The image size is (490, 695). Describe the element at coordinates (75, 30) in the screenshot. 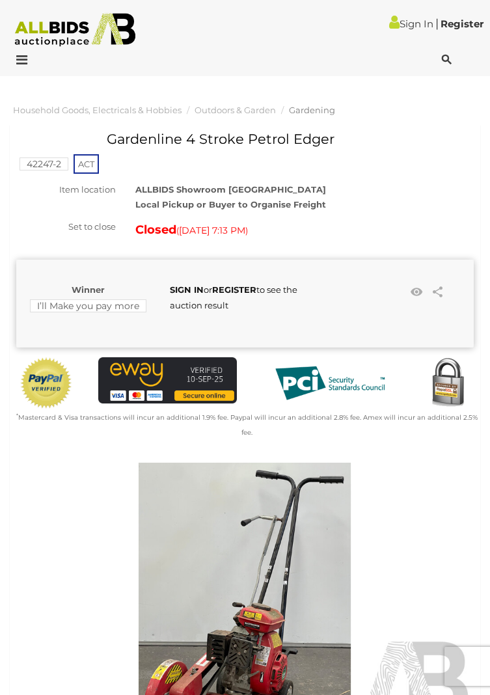

I see `img: Allbids.com.au` at that location.